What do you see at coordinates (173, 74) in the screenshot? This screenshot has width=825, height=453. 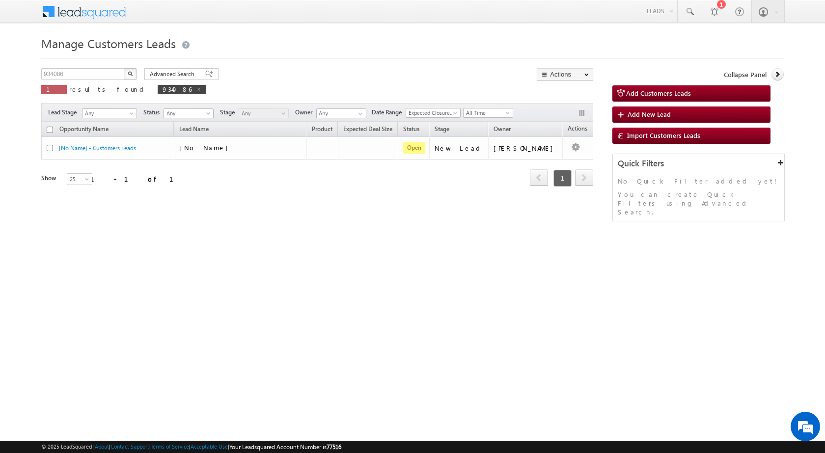 I see `span: Advanced Search` at bounding box center [173, 74].